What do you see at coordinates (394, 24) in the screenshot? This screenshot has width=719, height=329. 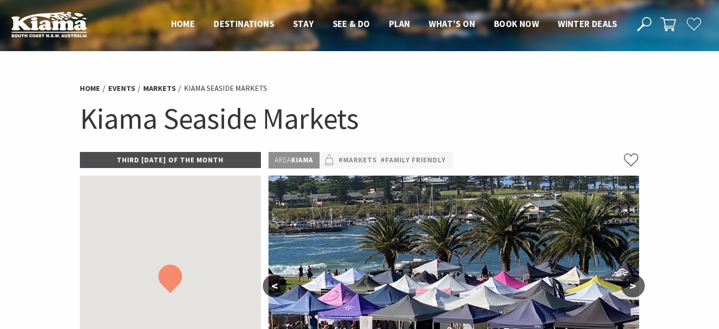 I see `nav: Main Menu` at bounding box center [394, 24].